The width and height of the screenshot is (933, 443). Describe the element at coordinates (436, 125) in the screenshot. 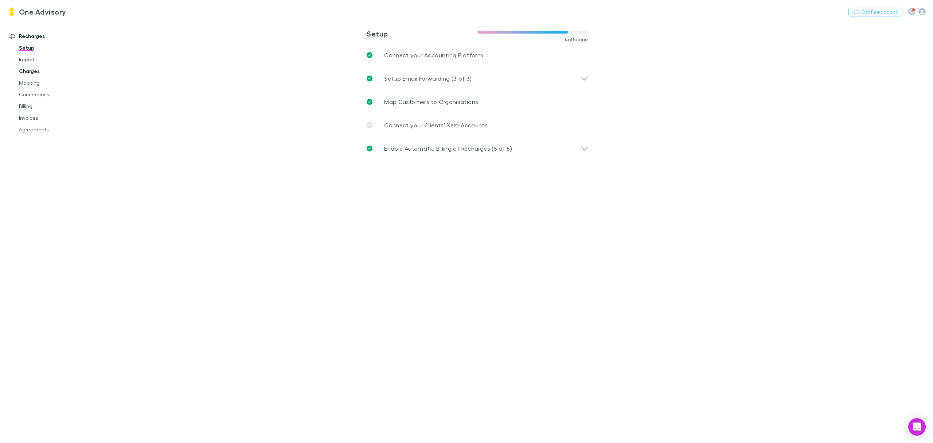

I see `p: Connect your Clients’ Xero Accounts` at that location.